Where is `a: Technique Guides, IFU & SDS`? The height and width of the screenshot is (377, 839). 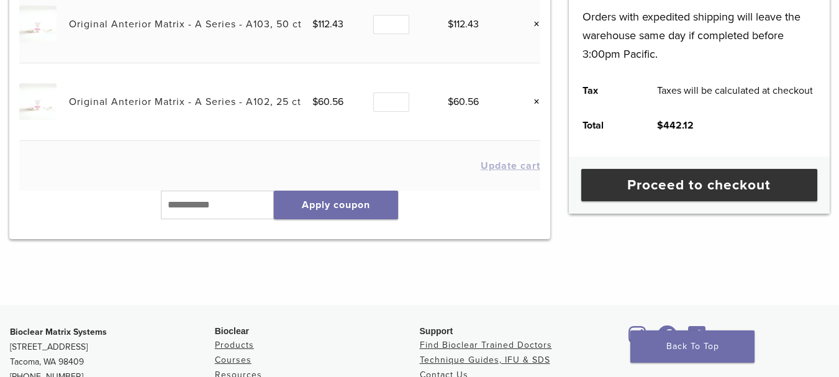 a: Technique Guides, IFU & SDS is located at coordinates (485, 360).